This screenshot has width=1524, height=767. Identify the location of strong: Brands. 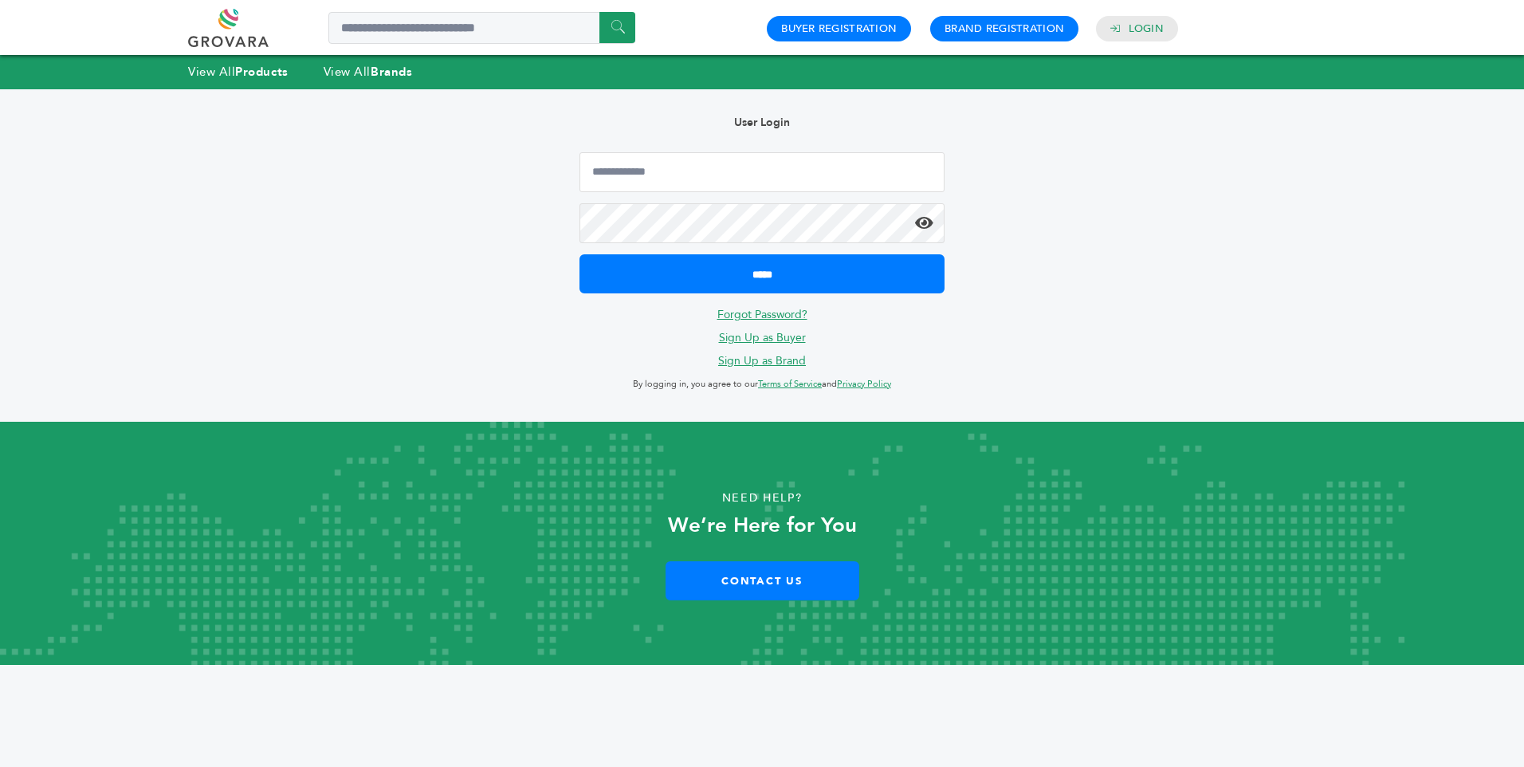
(391, 72).